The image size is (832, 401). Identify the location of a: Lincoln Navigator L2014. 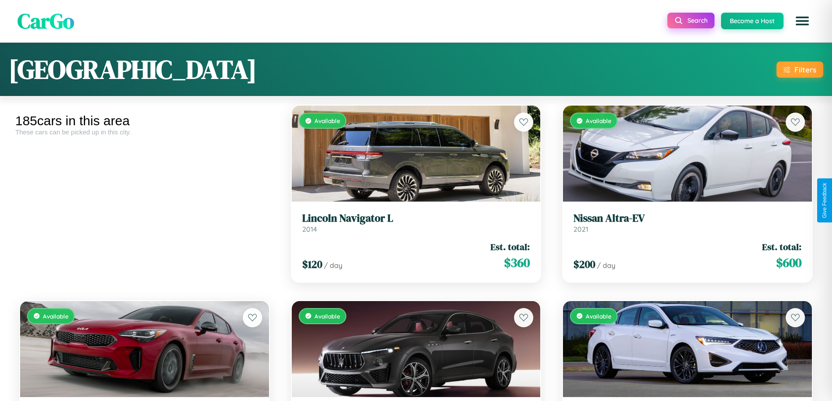
(416, 223).